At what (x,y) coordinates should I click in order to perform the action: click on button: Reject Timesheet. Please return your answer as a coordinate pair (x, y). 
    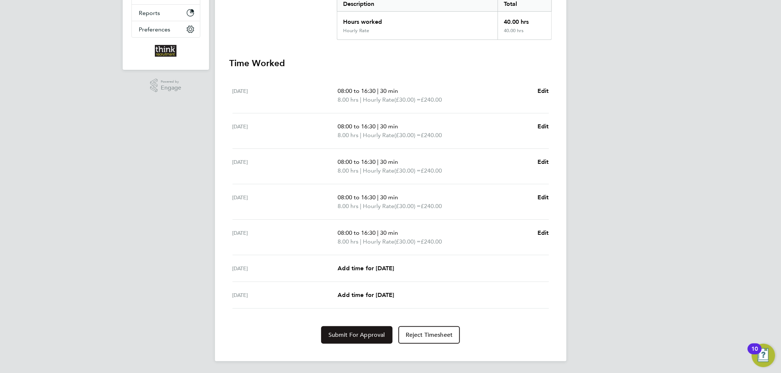
    Looking at the image, I should click on (429, 335).